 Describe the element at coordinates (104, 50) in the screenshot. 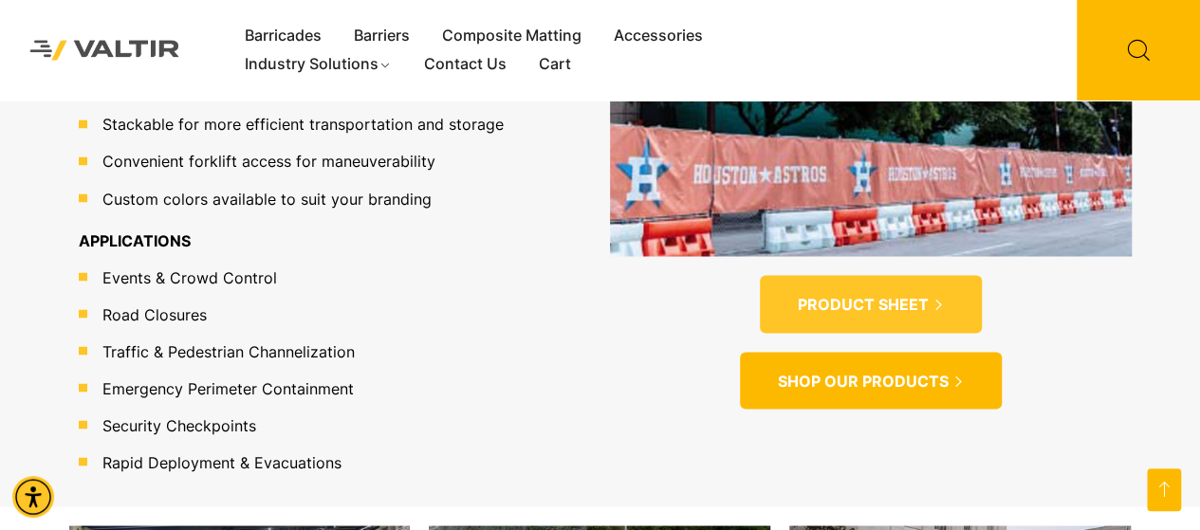

I see `img: Valtir Rentals` at that location.